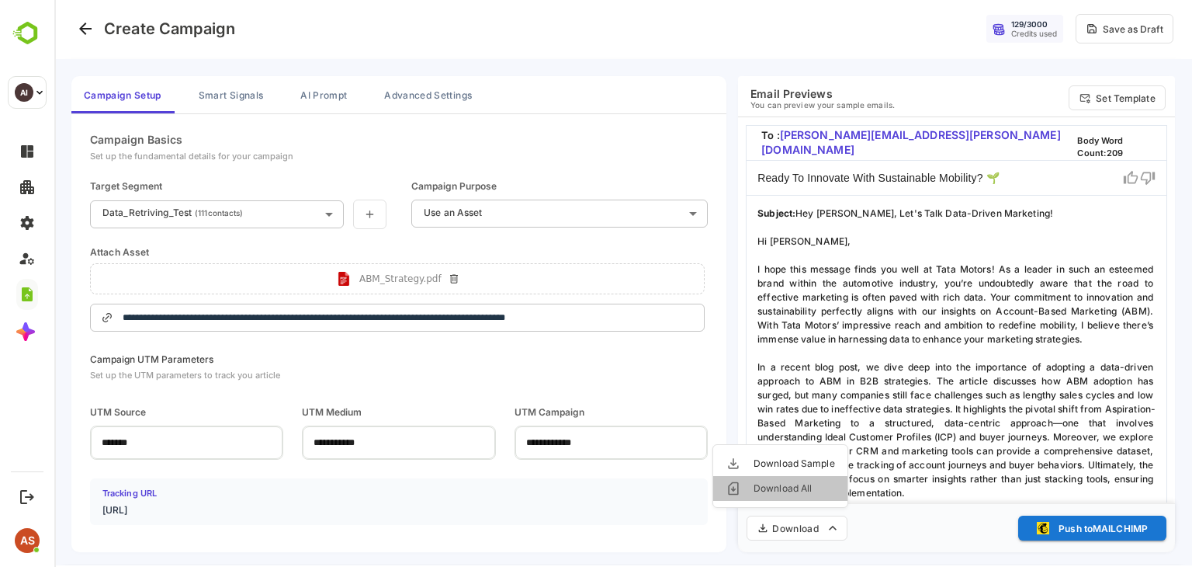 Image resolution: width=1192 pixels, height=567 pixels. I want to click on button: Logout, so click(26, 496).